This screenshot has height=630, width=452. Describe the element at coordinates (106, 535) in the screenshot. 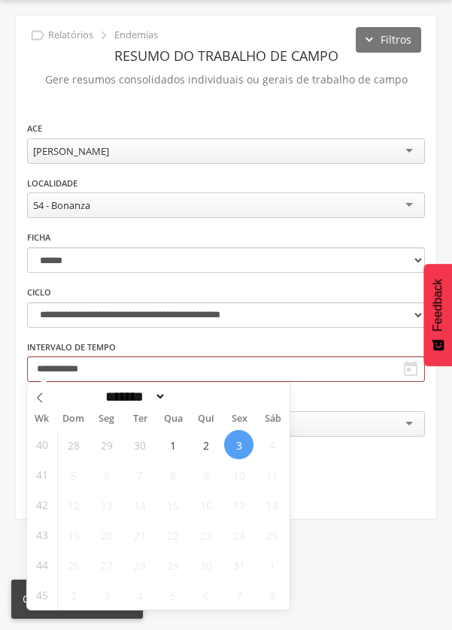

I see `span: Outubro 20, 2025` at that location.